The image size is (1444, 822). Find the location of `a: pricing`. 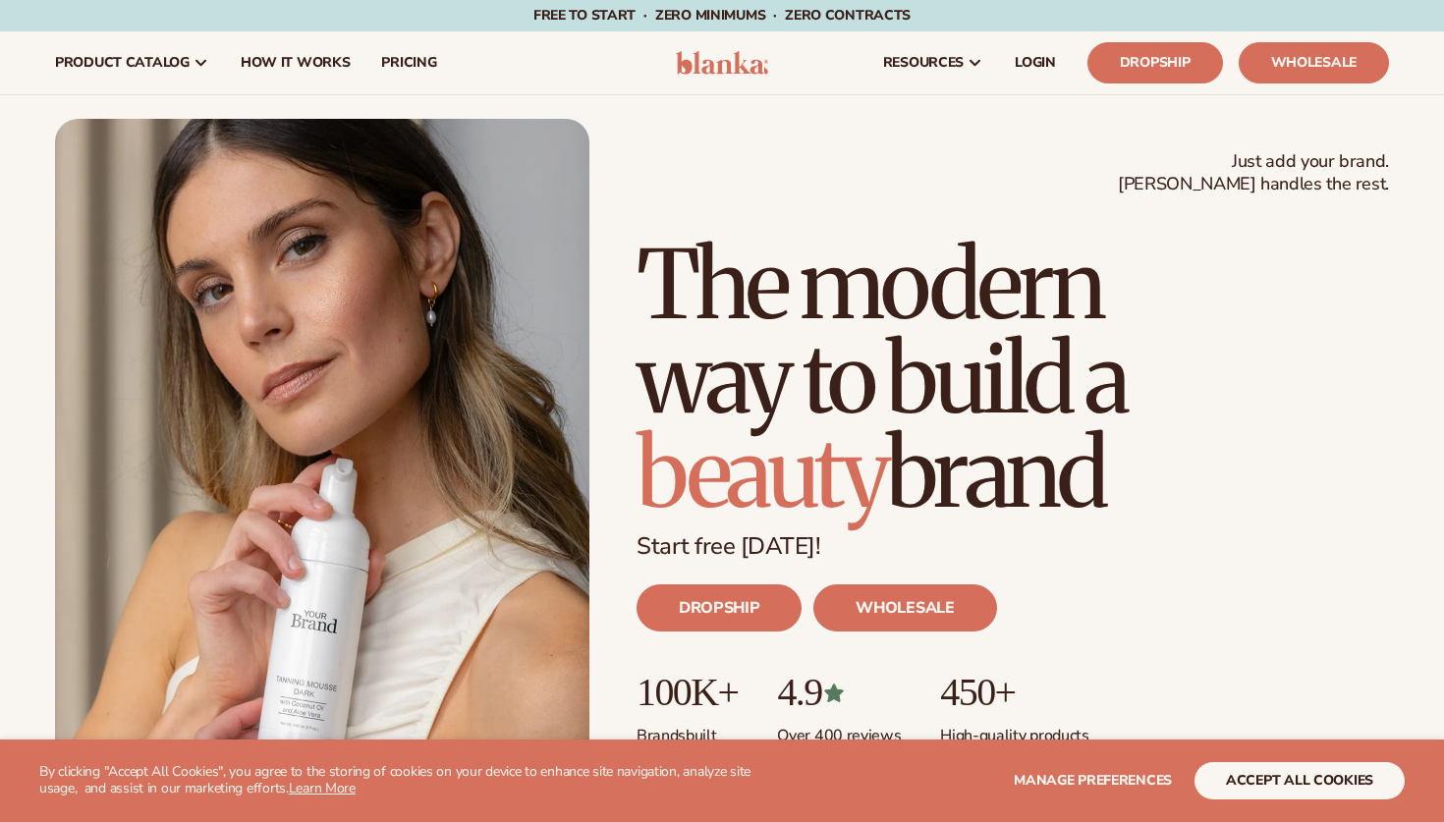

a: pricing is located at coordinates (409, 63).